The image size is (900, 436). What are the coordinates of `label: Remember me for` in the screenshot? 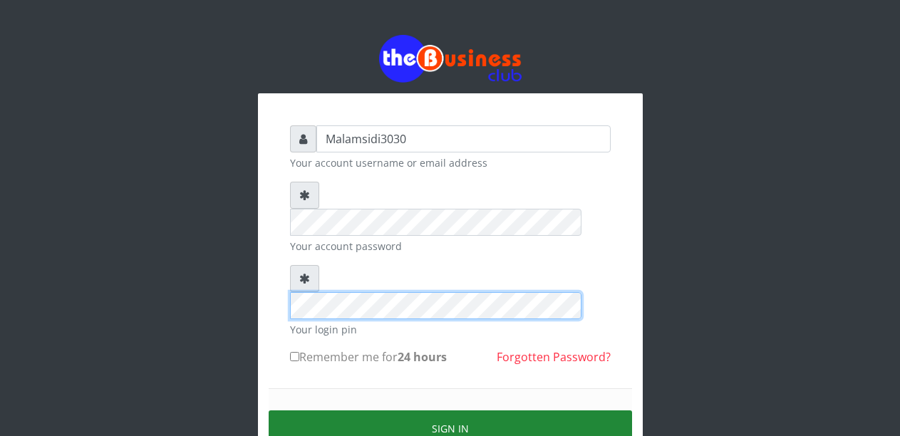 It's located at (368, 357).